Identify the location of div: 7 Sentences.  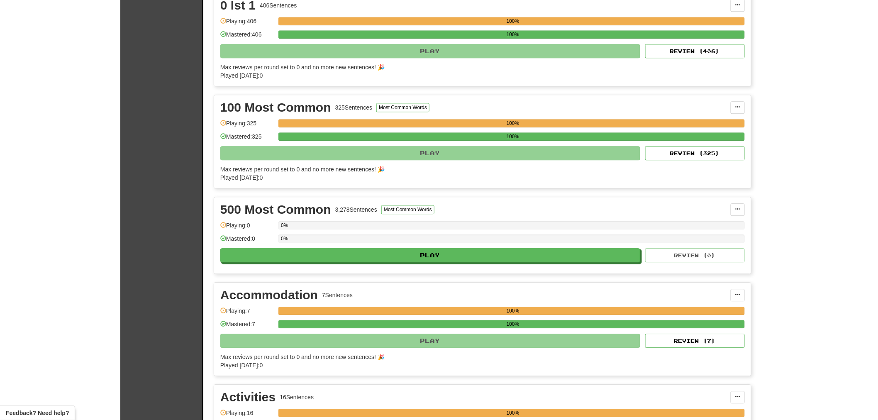
(337, 295).